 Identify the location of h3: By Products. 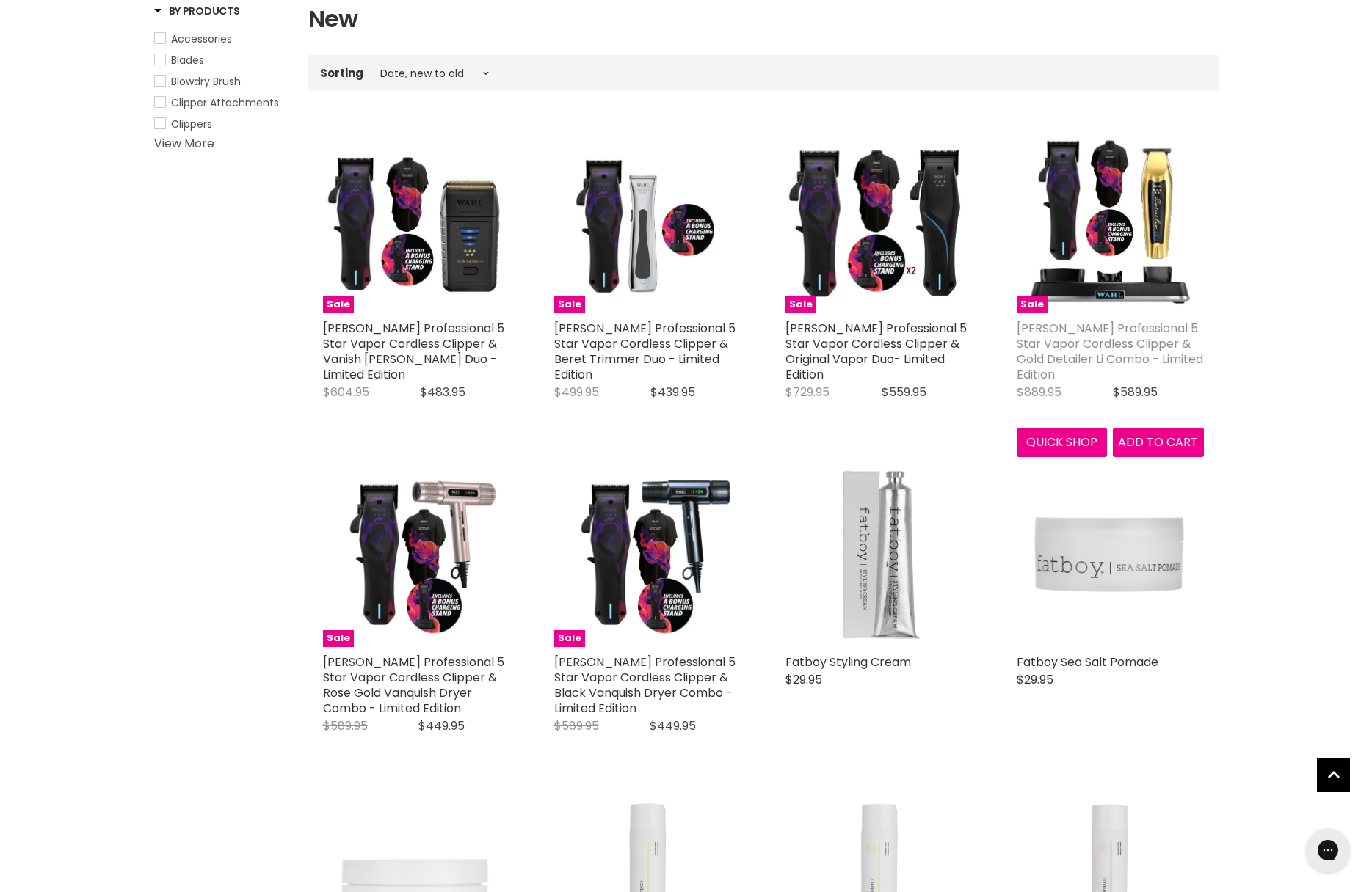
(197, 11).